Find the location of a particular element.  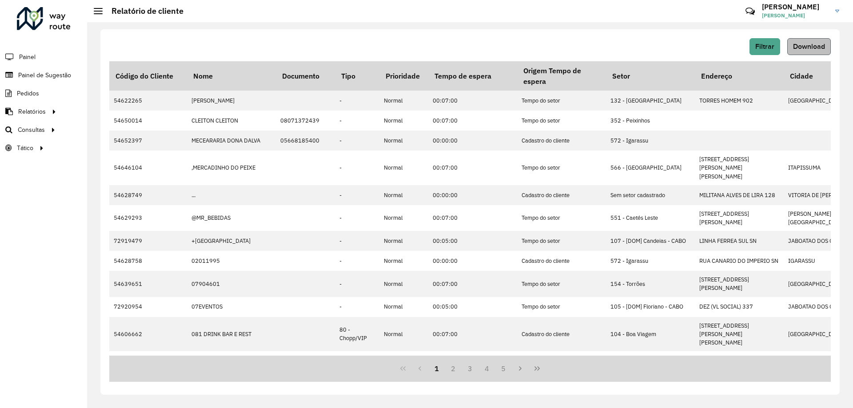

td: 02011995 is located at coordinates (232, 261).